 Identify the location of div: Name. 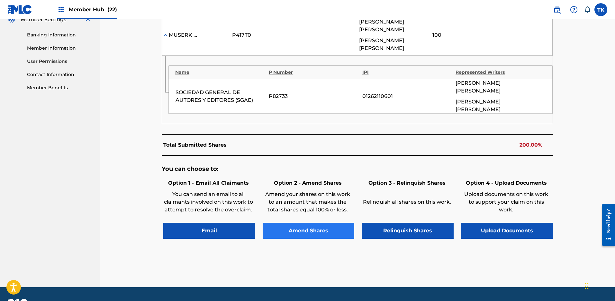
(220, 72).